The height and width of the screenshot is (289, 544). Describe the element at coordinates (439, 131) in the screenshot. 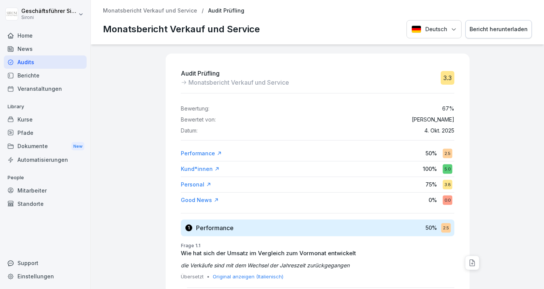

I see `p: 4. Okt. 2025` at that location.